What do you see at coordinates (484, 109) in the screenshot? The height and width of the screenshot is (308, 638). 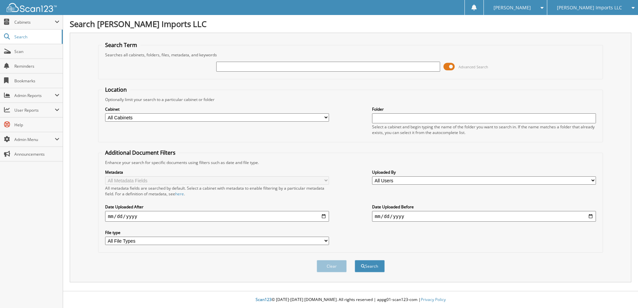 I see `label: Folder` at bounding box center [484, 109].